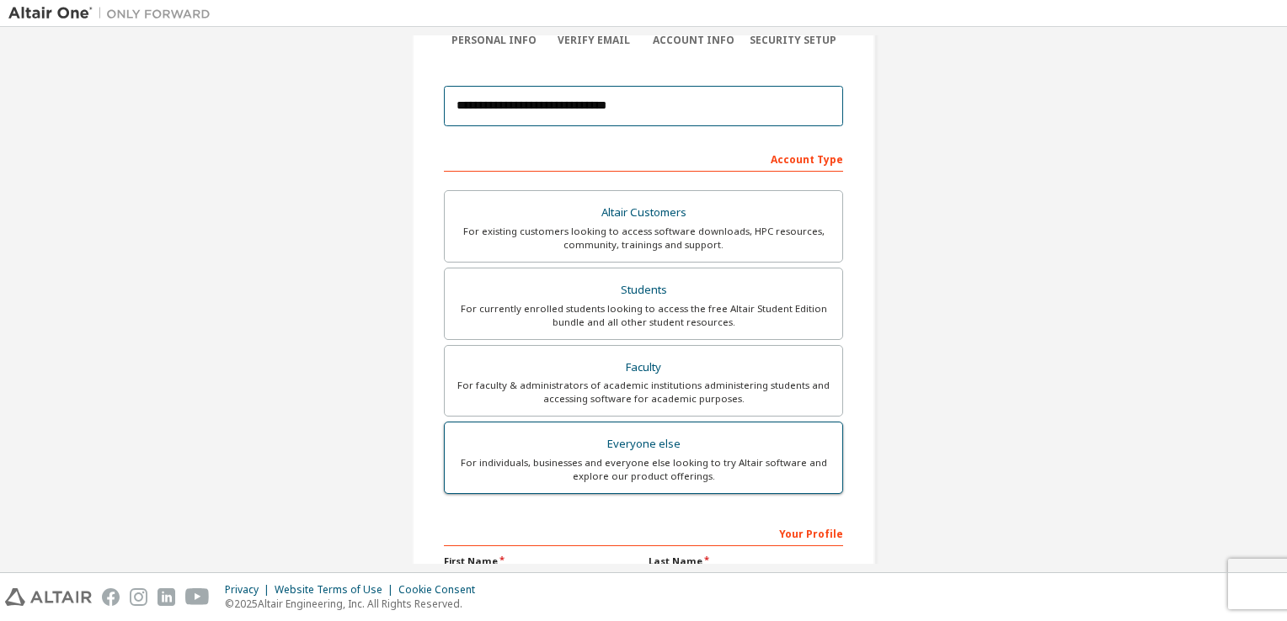 This screenshot has height=621, width=1287. What do you see at coordinates (541, 562) in the screenshot?
I see `label: First Name` at bounding box center [541, 562].